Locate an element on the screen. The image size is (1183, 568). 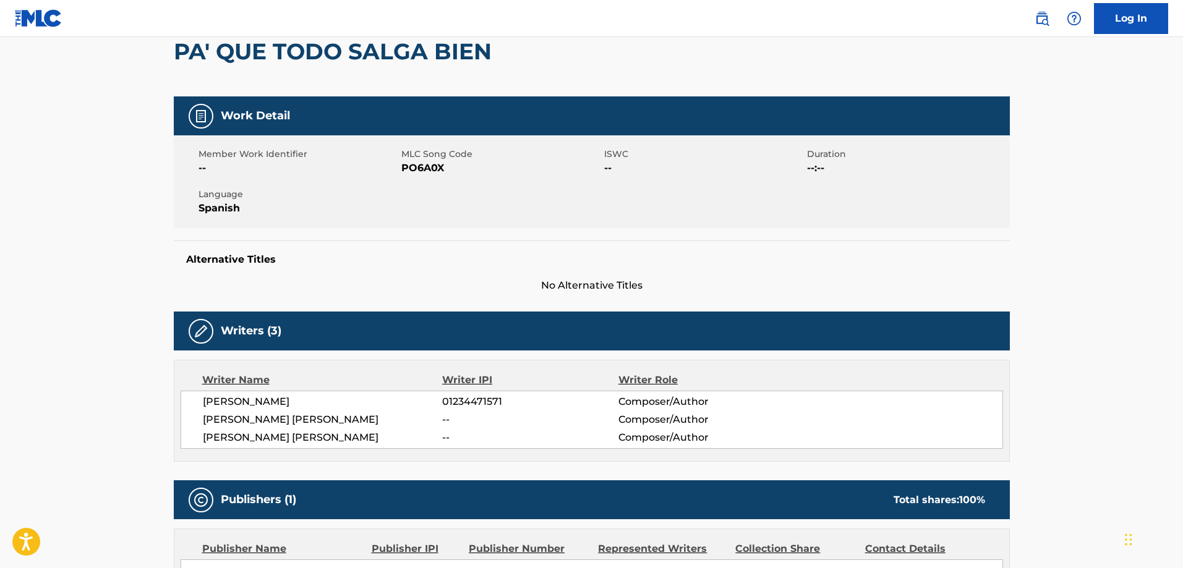
img: Work Detail is located at coordinates (201, 116).